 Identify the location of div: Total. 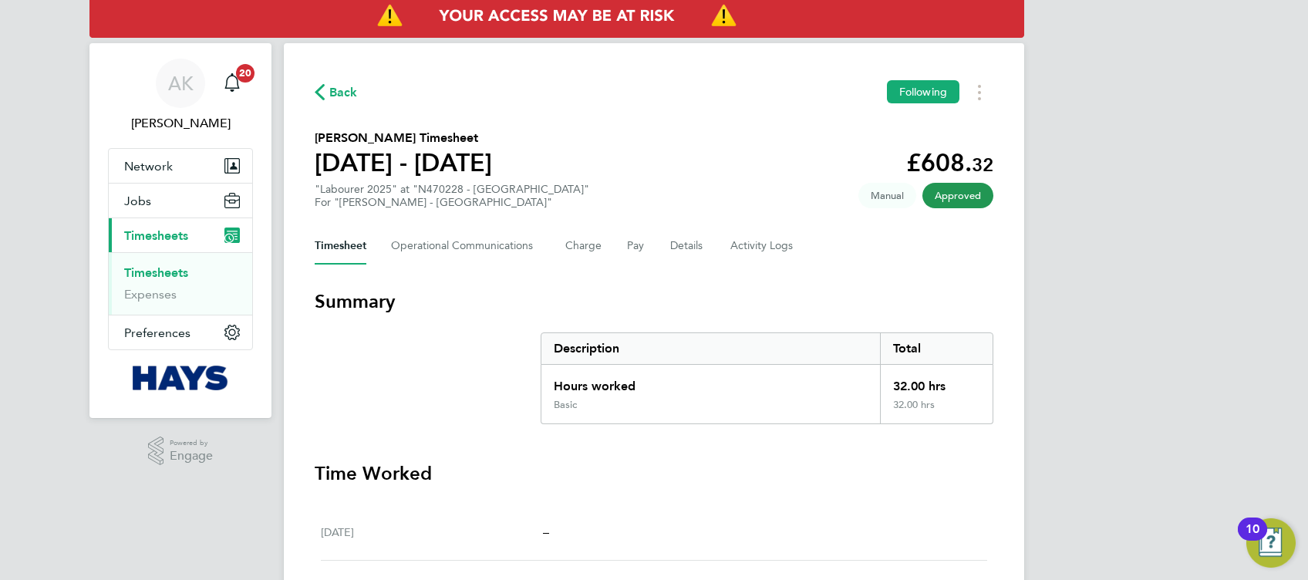
(936, 348).